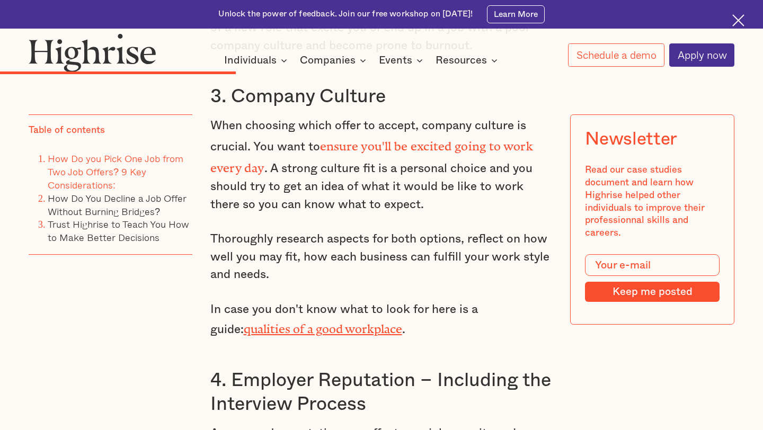  What do you see at coordinates (652, 292) in the screenshot?
I see `input: Keep me posted` at bounding box center [652, 292].